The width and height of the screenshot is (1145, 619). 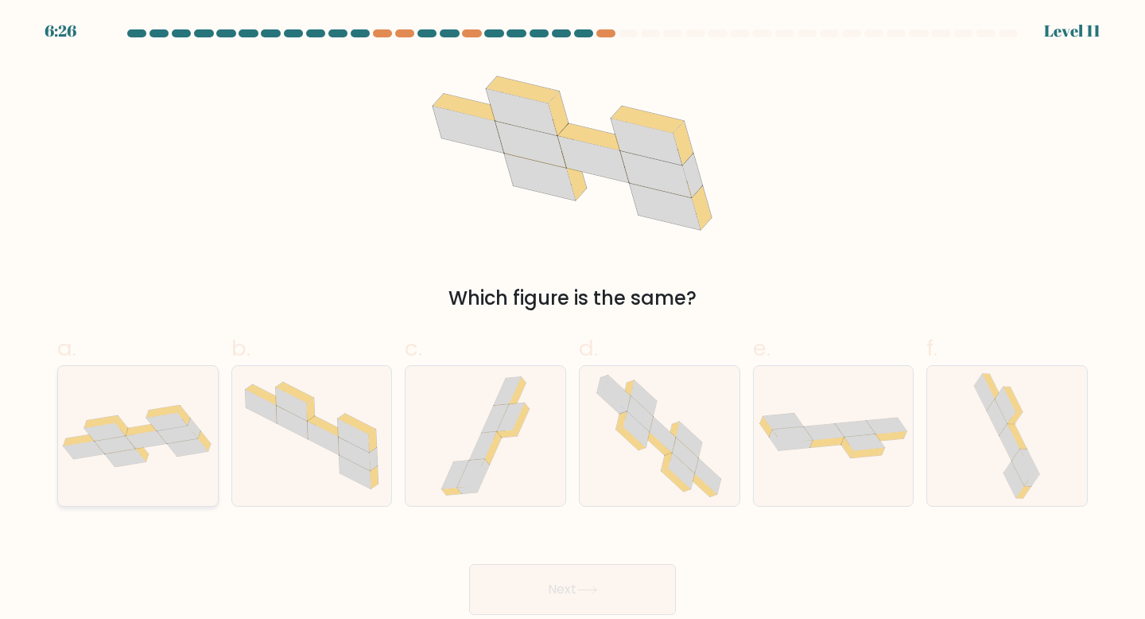 I want to click on span: e., so click(x=762, y=348).